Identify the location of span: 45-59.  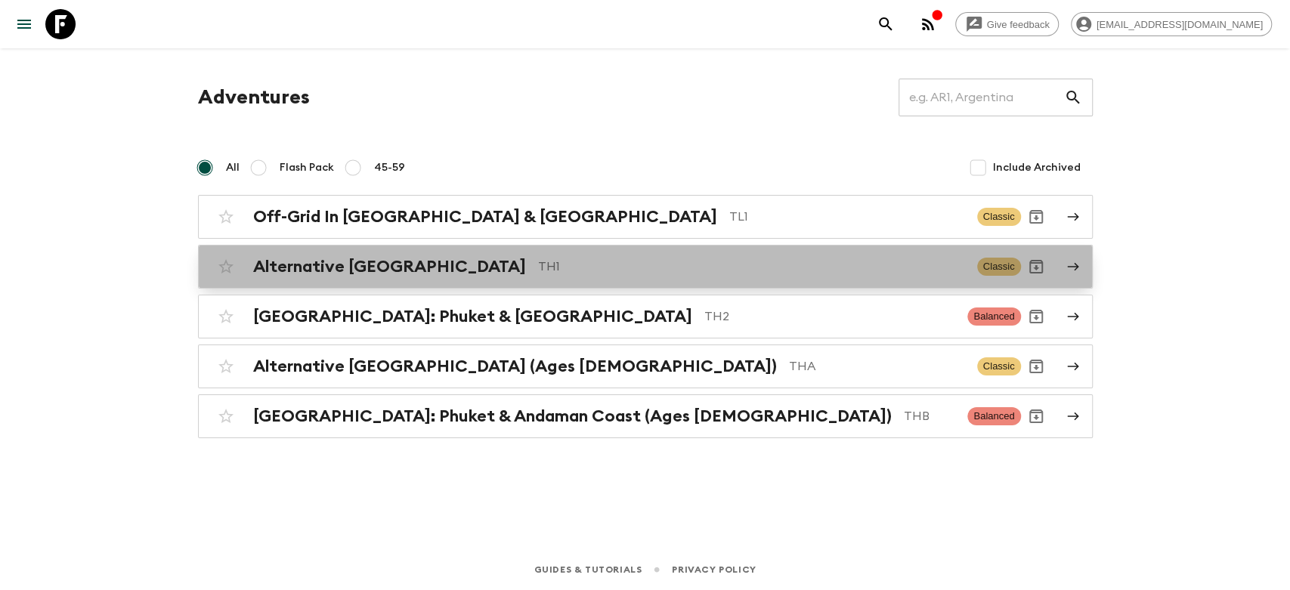
(389, 168).